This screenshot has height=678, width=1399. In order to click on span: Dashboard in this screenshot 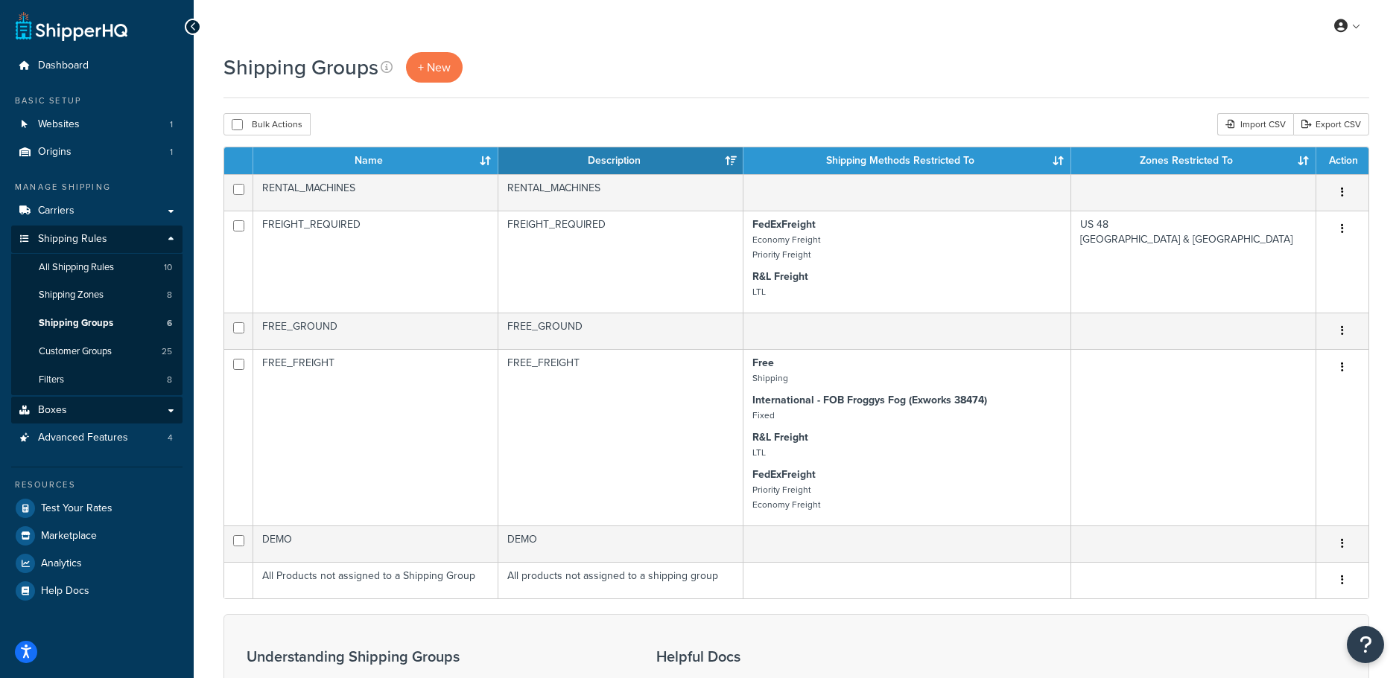, I will do `click(63, 66)`.